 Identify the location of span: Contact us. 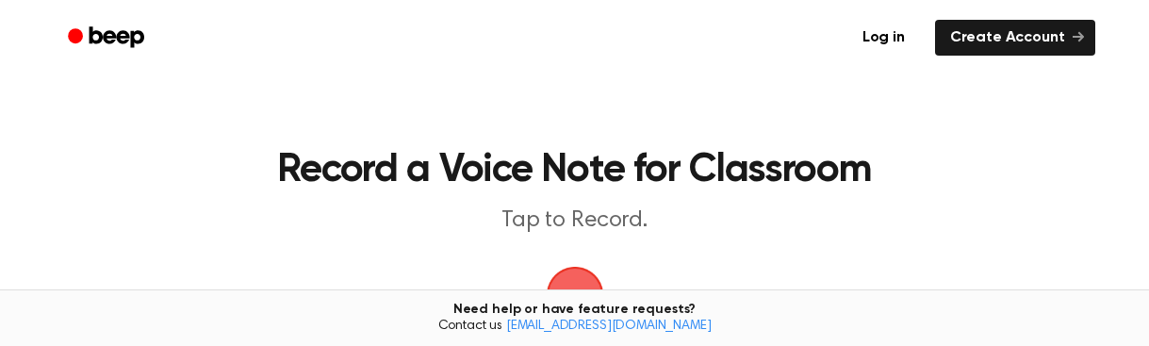
(574, 327).